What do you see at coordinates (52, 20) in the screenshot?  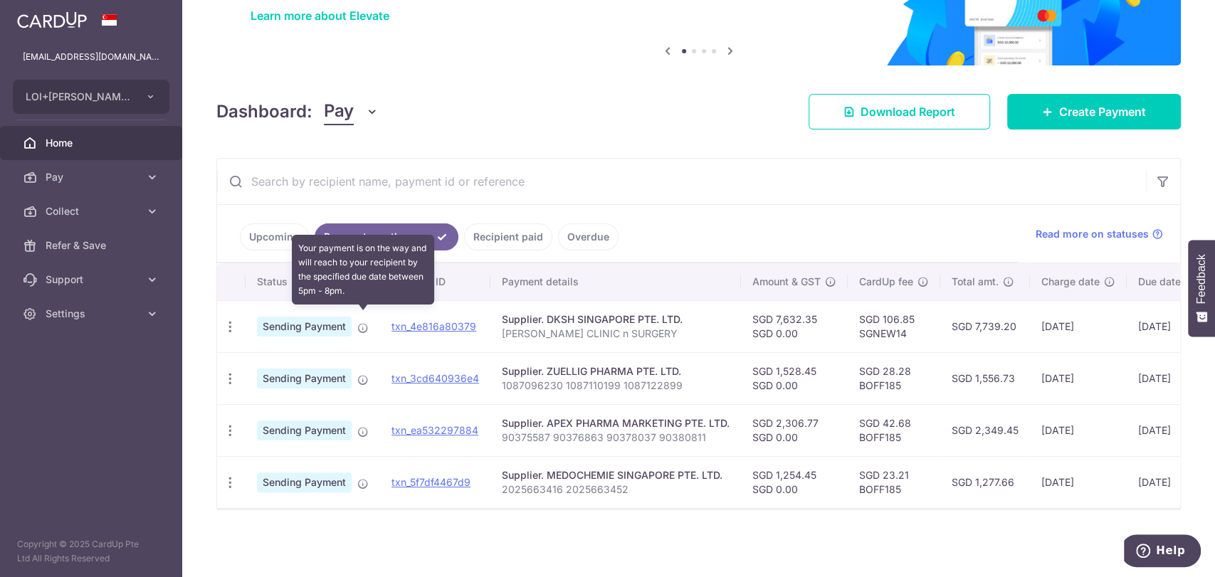 I see `img: CardUp` at bounding box center [52, 20].